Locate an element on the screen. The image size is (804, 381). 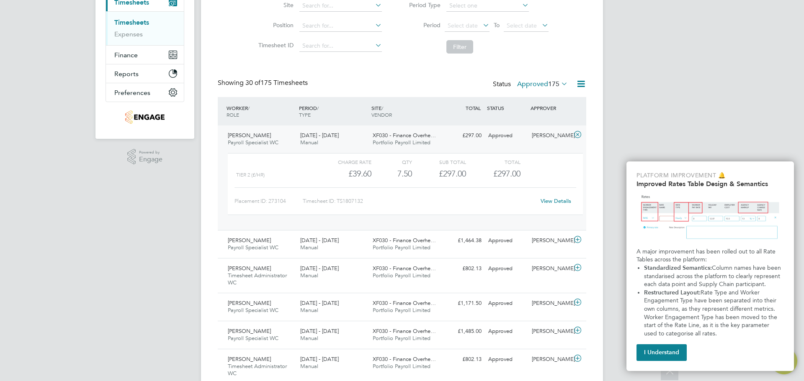
span: TOTAL is located at coordinates (473, 108).